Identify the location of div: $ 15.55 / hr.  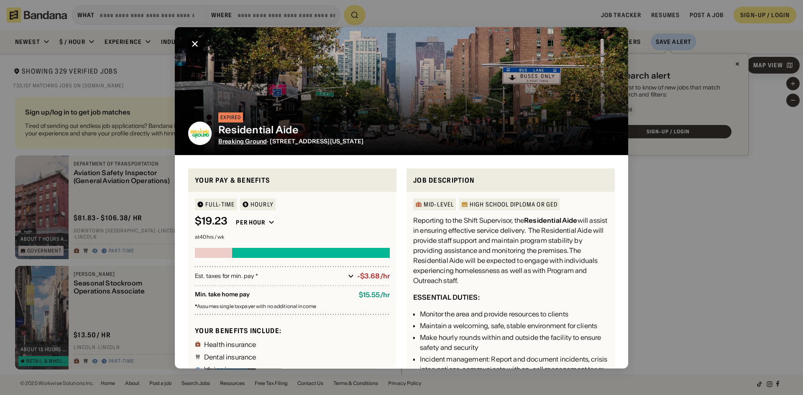
(374, 295).